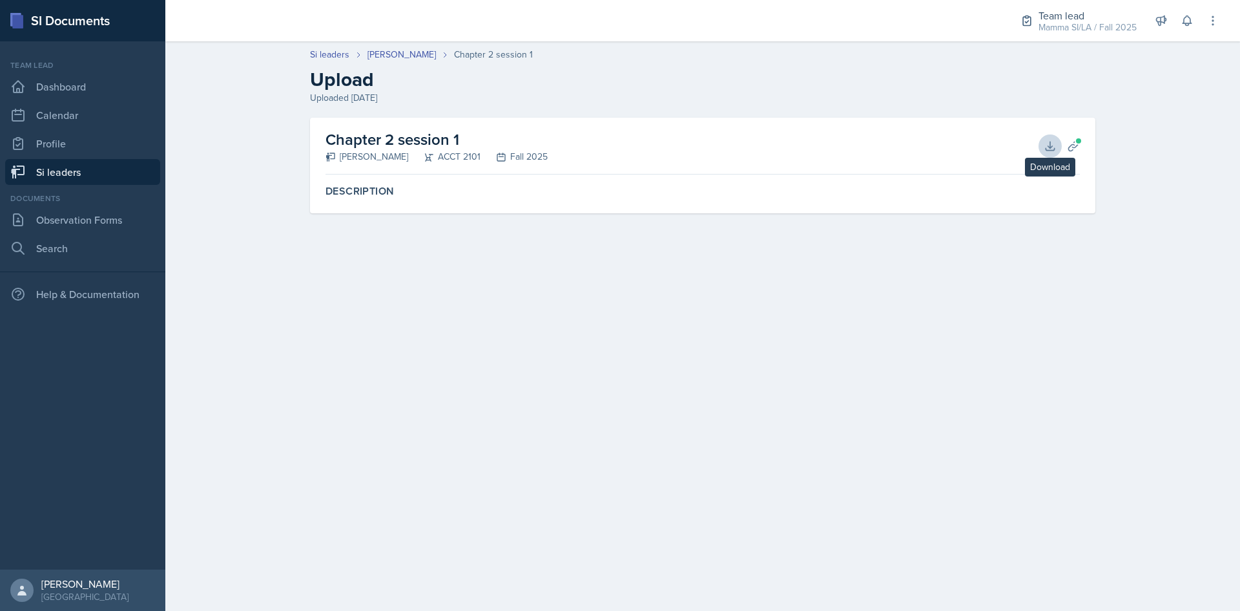 This screenshot has height=611, width=1240. I want to click on a: Dashboard, so click(83, 87).